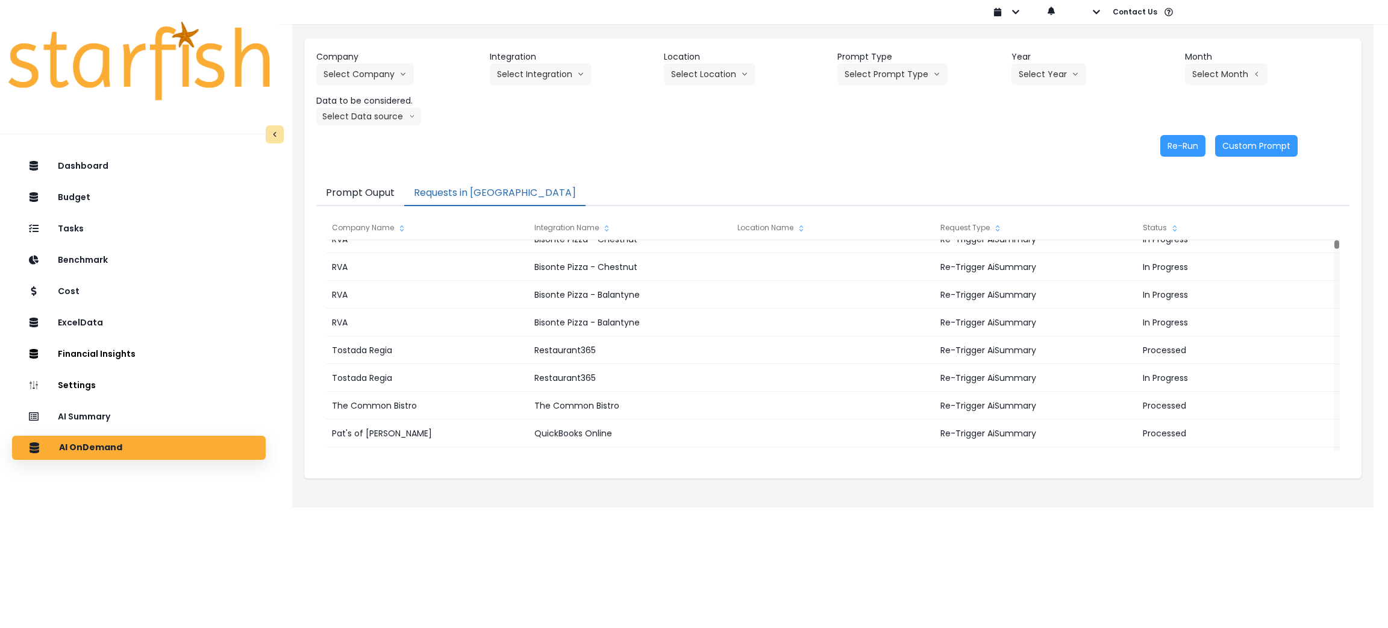 Image resolution: width=1388 pixels, height=628 pixels. Describe the element at coordinates (746, 57) in the screenshot. I see `header: Location` at that location.